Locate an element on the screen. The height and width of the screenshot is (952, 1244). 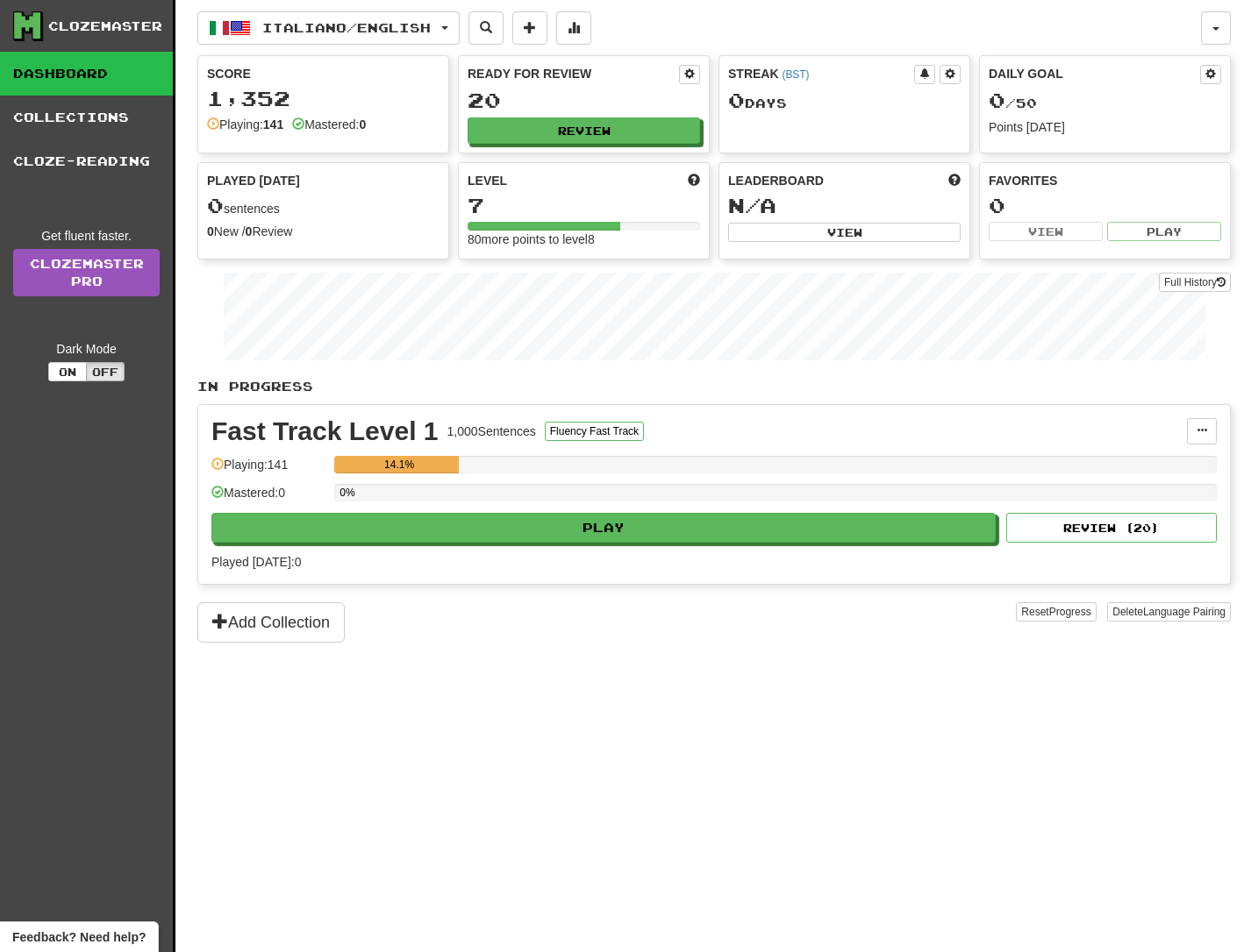
span: Score more points to level up is located at coordinates (694, 181).